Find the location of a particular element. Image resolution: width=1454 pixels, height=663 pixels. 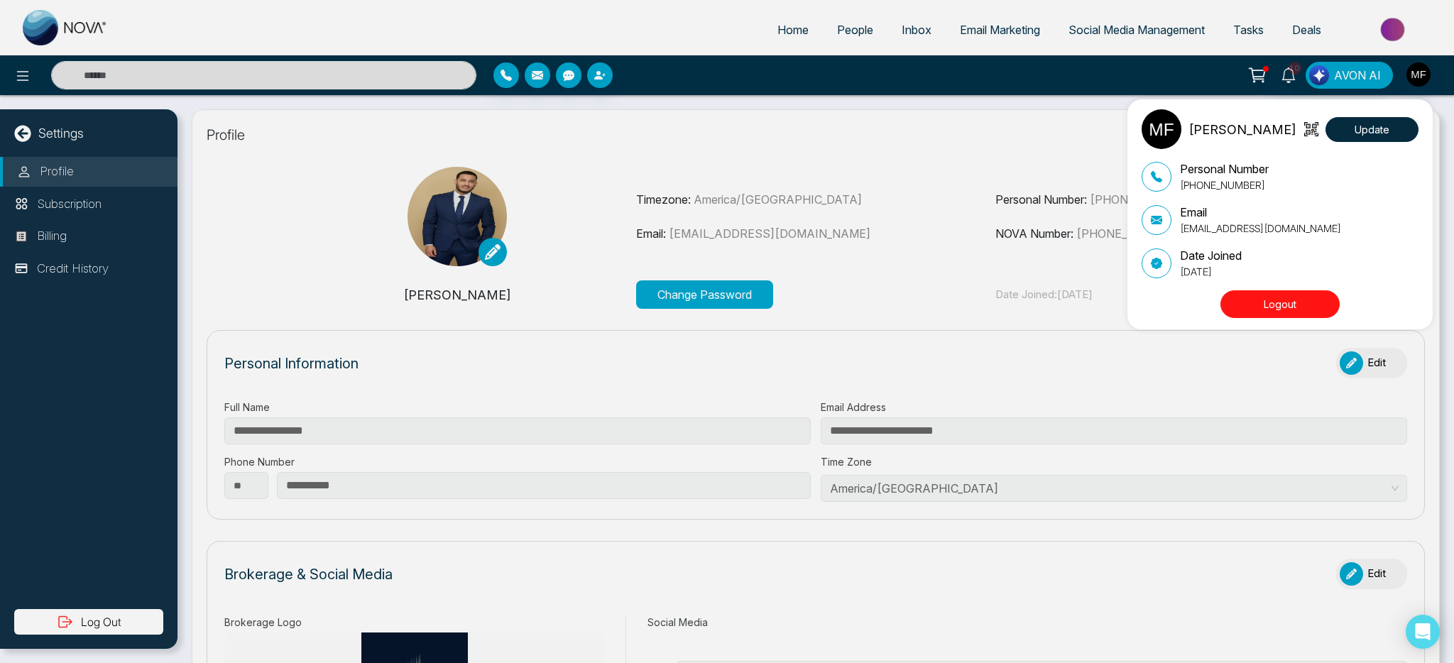

p: Personal Number is located at coordinates (1224, 169).